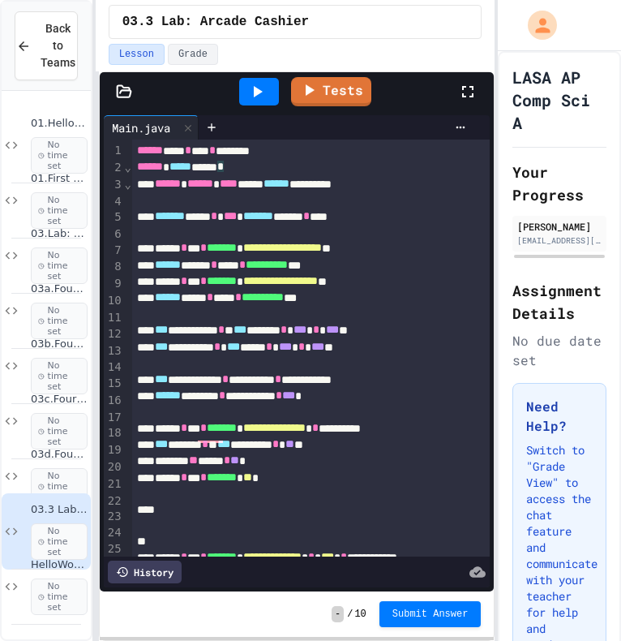 This screenshot has height=641, width=621. Describe the element at coordinates (114, 450) in the screenshot. I see `div: 19` at that location.